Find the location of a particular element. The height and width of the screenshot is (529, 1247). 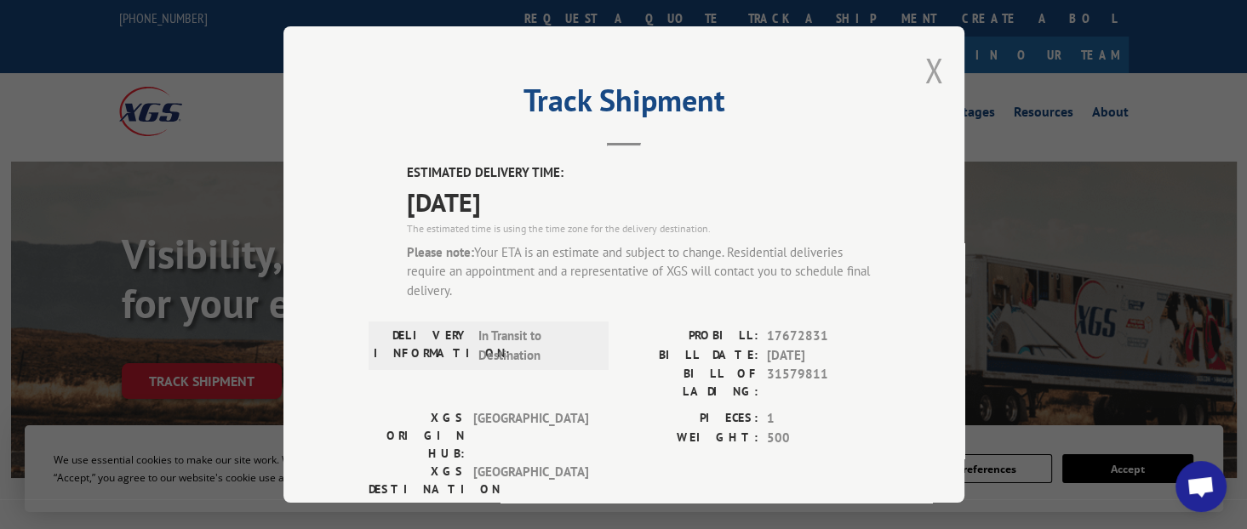

label: PROBILL: is located at coordinates (691, 336).